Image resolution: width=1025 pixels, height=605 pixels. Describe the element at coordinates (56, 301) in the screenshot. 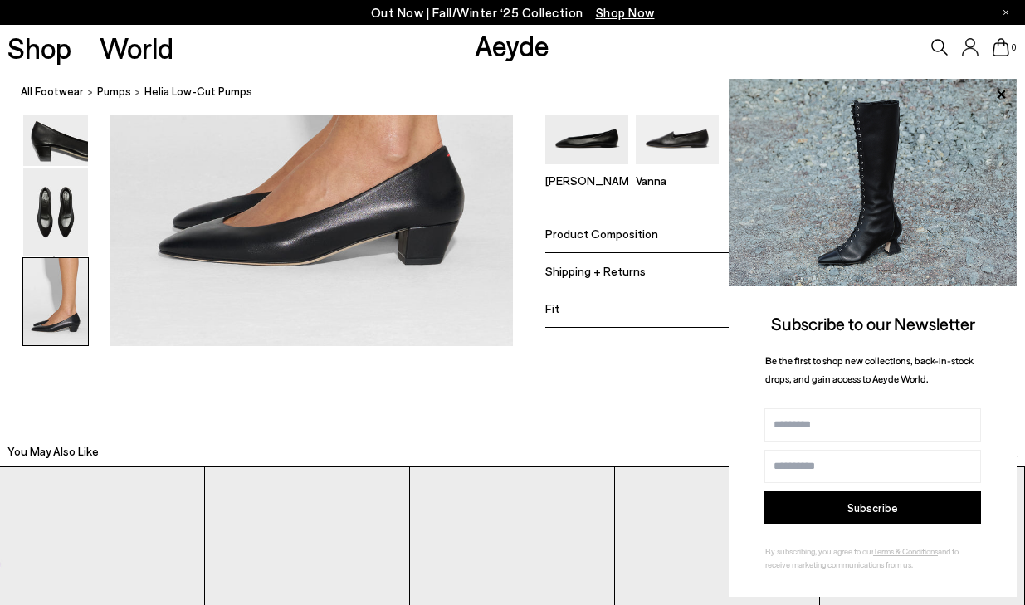

I see `img: Helia Low-Cut Pumps - Image 6` at that location.